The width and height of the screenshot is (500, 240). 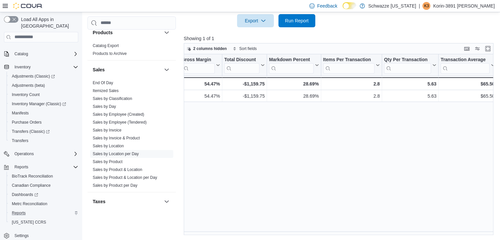 I want to click on a: Adjustments (Classic), so click(x=44, y=76).